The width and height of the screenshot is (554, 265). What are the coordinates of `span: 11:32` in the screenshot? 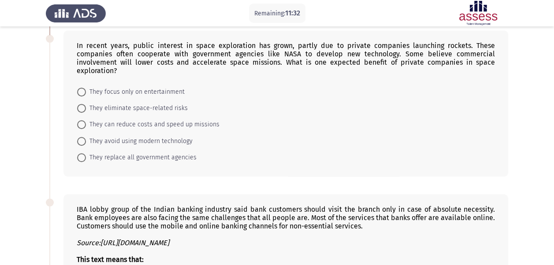 It's located at (293, 13).